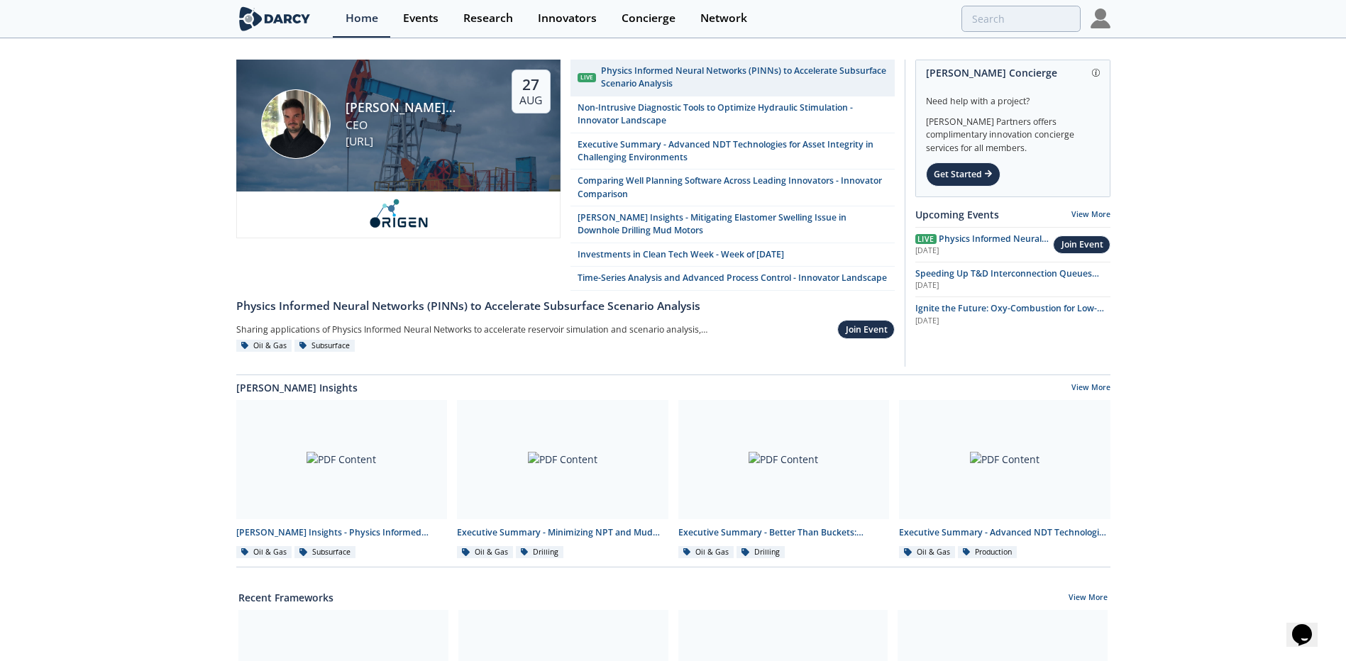 Image resolution: width=1346 pixels, height=661 pixels. I want to click on a: PDF Content Executive Summary - Advanced NDT Technologies for Asset Integrity in Challenging Envi..., so click(1004, 479).